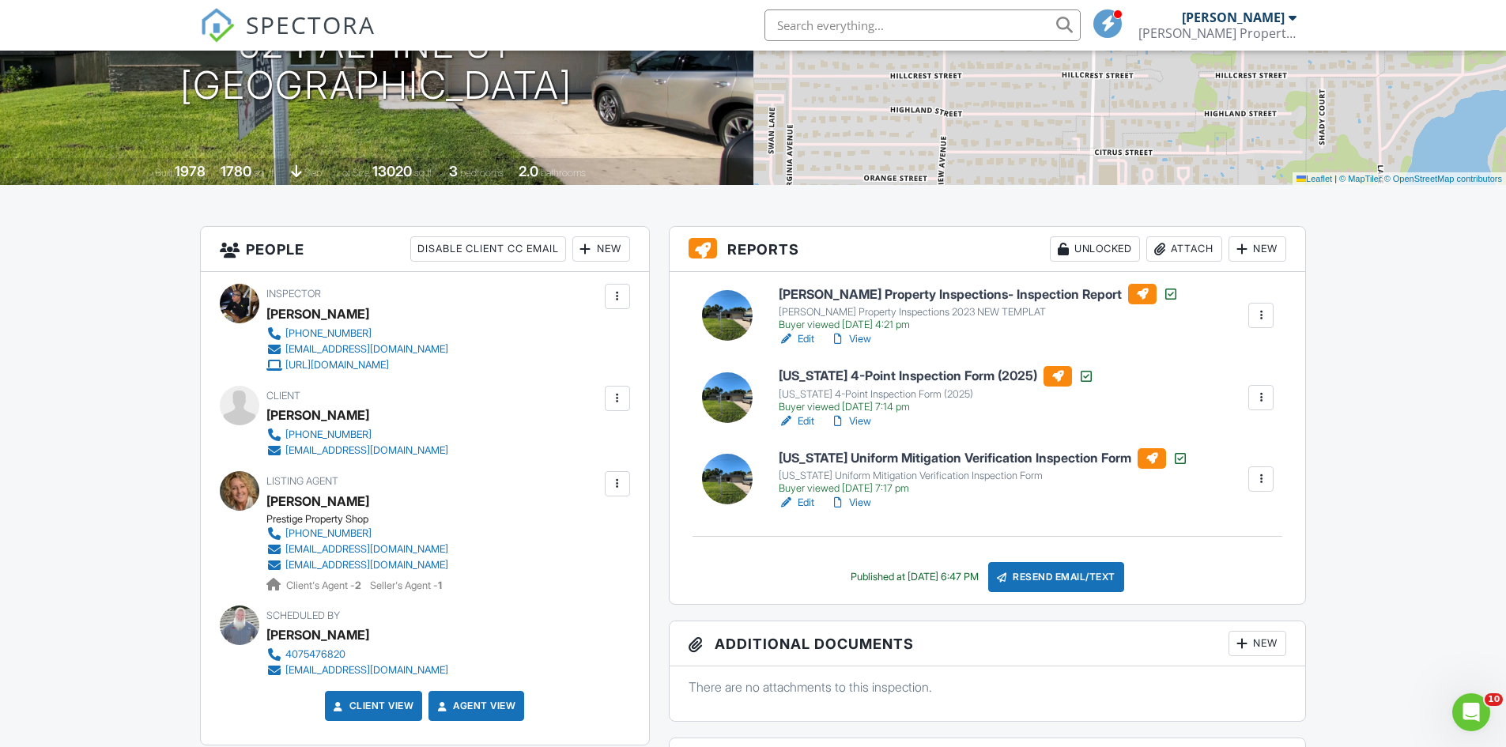 This screenshot has width=1506, height=747. What do you see at coordinates (988, 644) in the screenshot?
I see `h3: Additional Documents` at bounding box center [988, 644].